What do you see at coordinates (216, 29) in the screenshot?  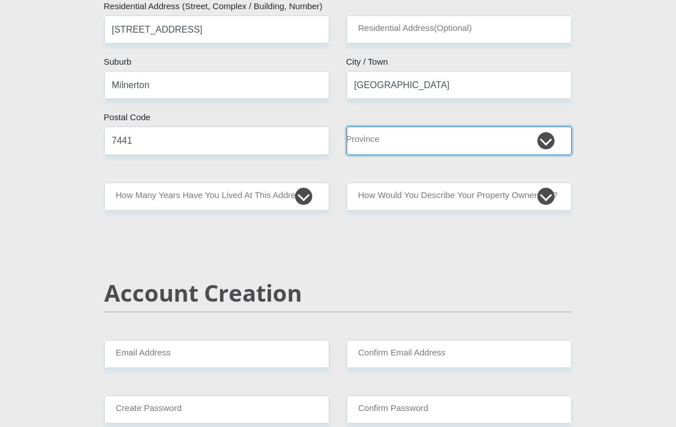 I see `input: Valid residential address` at bounding box center [216, 29].